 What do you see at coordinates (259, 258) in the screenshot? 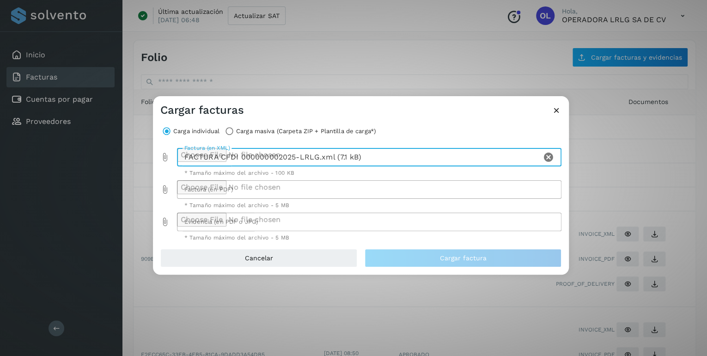
I see `button: Cancelar` at bounding box center [259, 258].